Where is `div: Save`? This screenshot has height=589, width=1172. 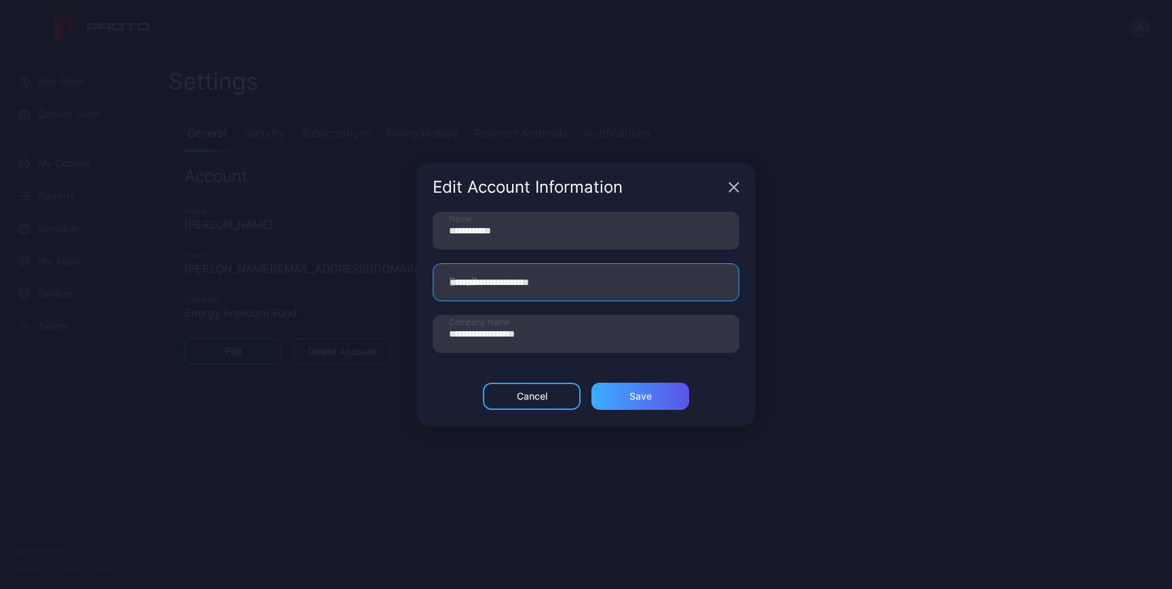
div: Save is located at coordinates (640, 396).